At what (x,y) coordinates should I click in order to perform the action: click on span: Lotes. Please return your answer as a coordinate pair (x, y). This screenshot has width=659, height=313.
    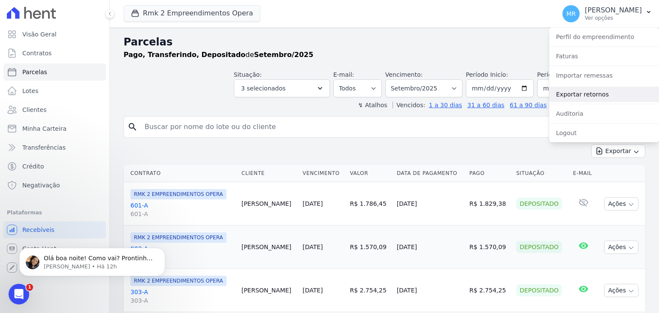
    Looking at the image, I should click on (30, 91).